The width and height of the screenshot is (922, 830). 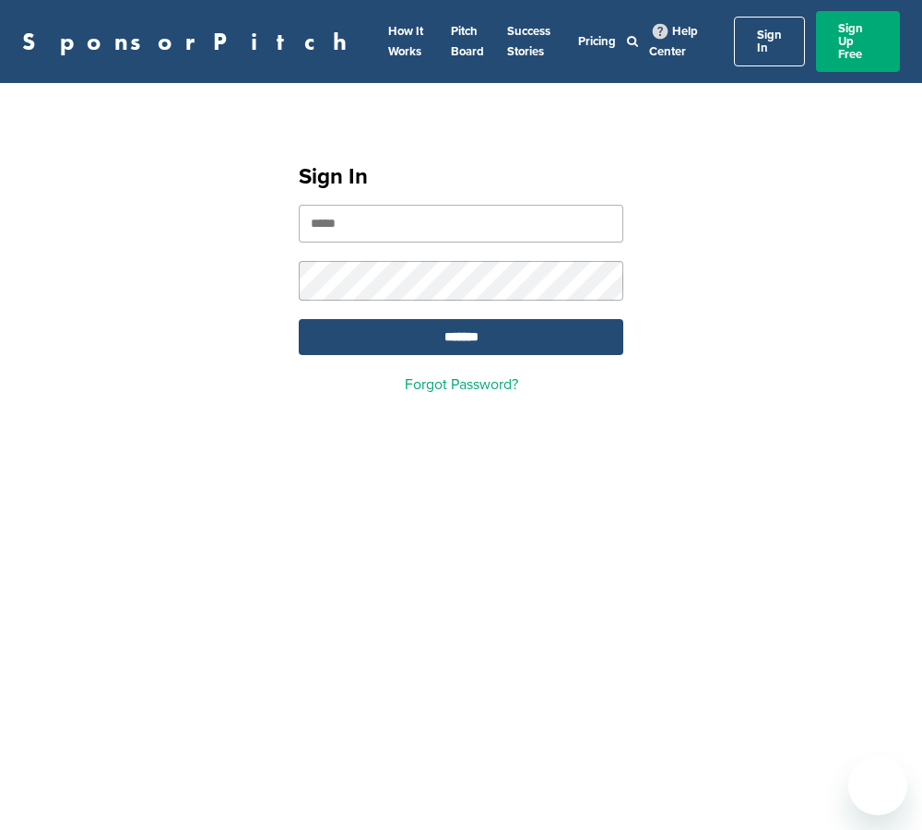 What do you see at coordinates (467, 41) in the screenshot?
I see `a: Pitch Board` at bounding box center [467, 41].